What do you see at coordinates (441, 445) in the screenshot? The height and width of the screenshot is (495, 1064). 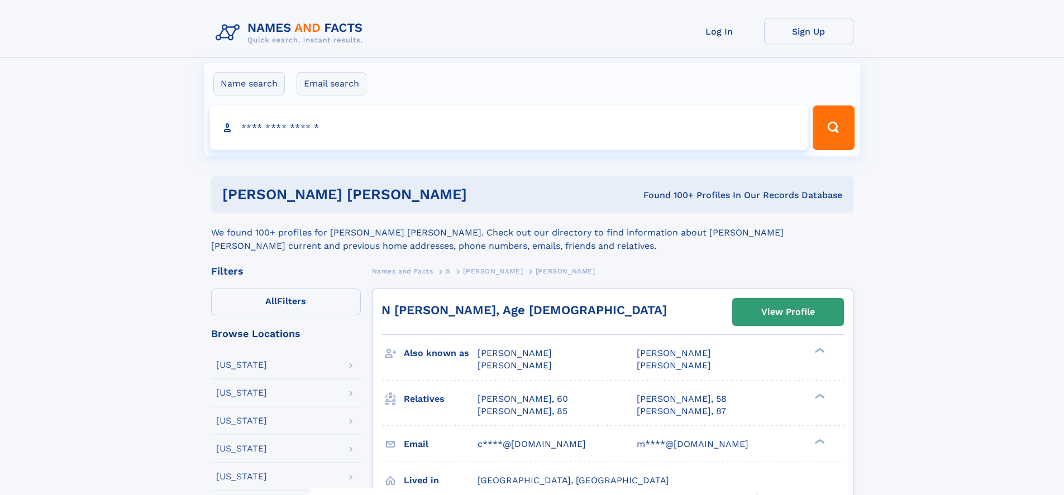 I see `h3: Email` at bounding box center [441, 445].